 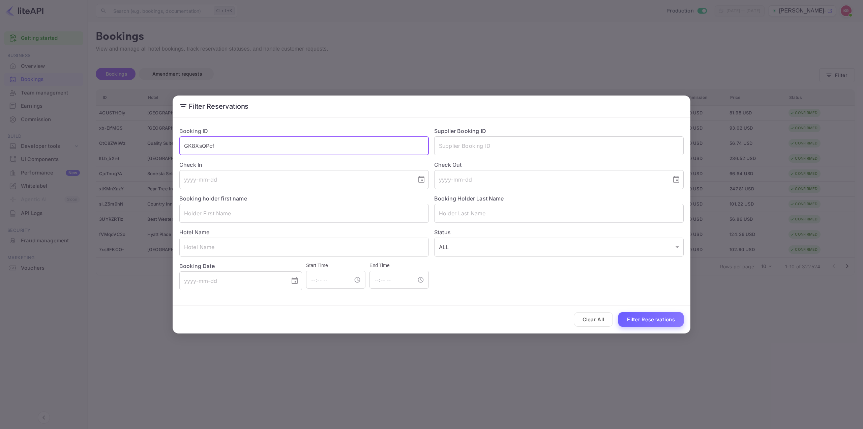 I want to click on h6: Start Time, so click(x=336, y=265).